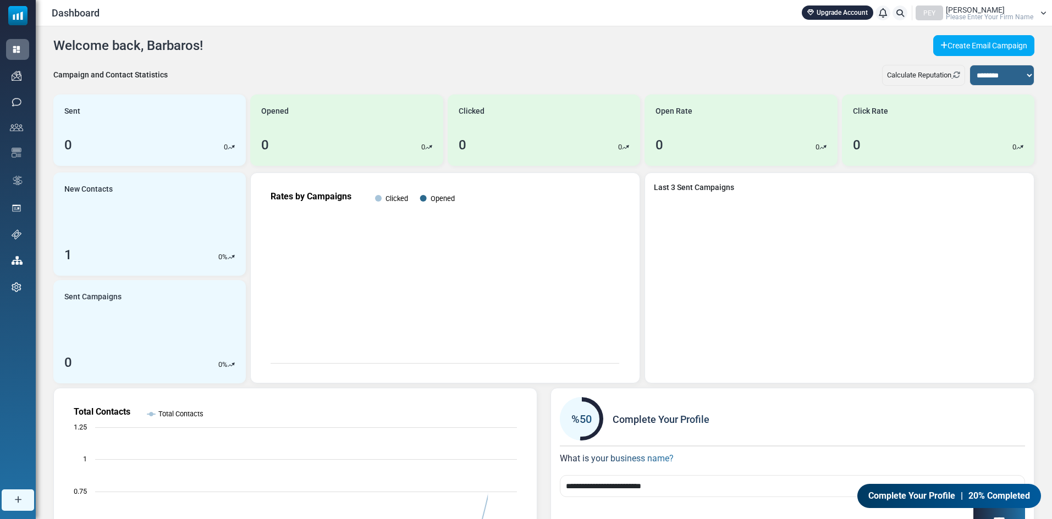 The width and height of the screenshot is (1052, 519). I want to click on span: Sent, so click(72, 111).